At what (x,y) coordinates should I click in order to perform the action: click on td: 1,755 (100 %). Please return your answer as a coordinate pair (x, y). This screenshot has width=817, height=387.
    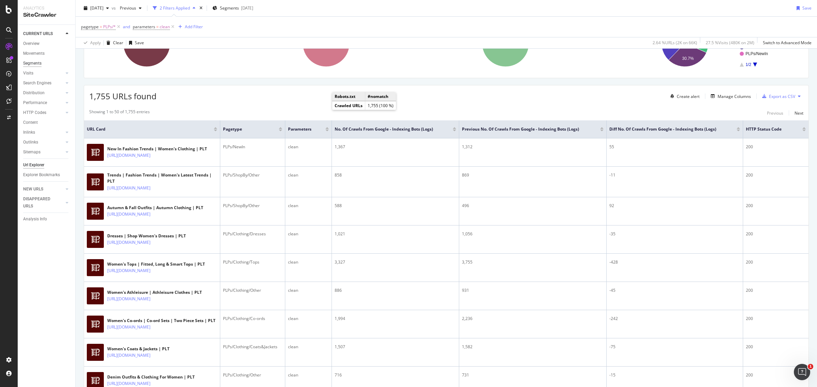
    Looking at the image, I should click on (381, 106).